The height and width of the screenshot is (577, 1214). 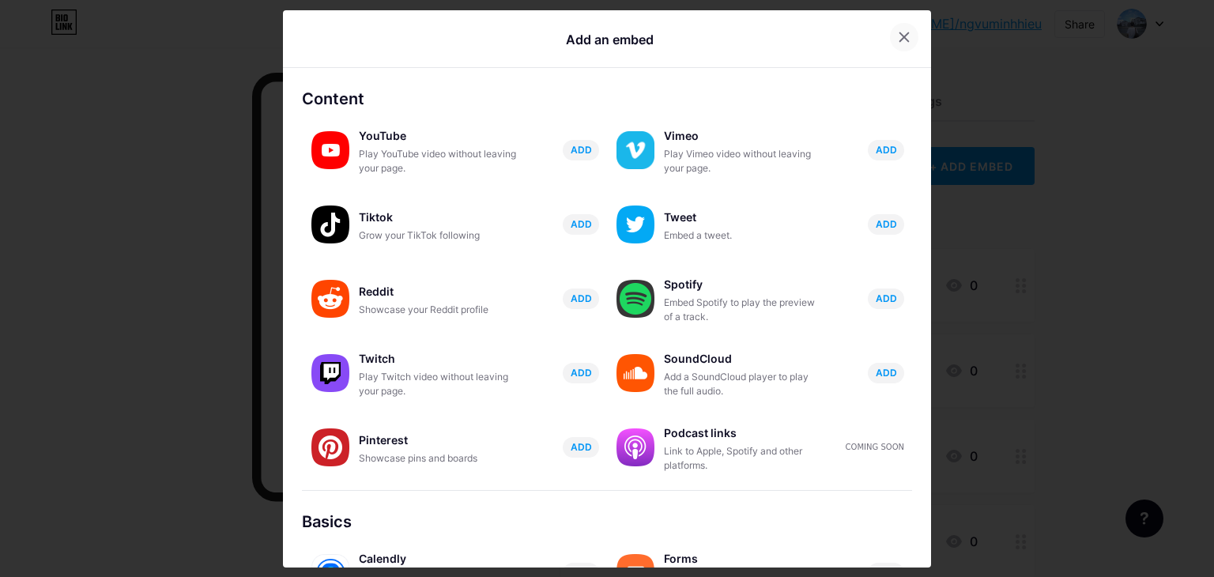 What do you see at coordinates (438, 236) in the screenshot?
I see `div: Grow your TikTok following` at bounding box center [438, 236].